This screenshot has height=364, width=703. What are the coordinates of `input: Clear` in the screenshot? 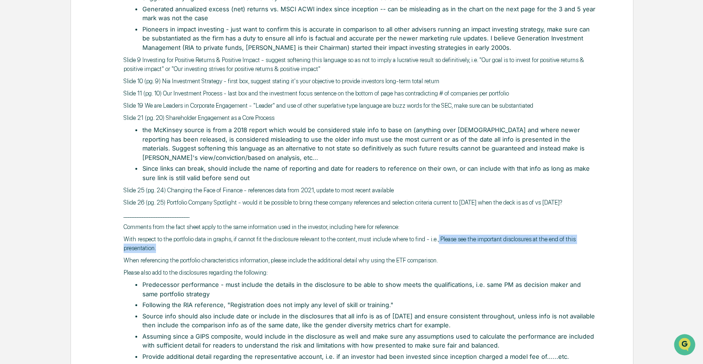 It's located at (90, 47).